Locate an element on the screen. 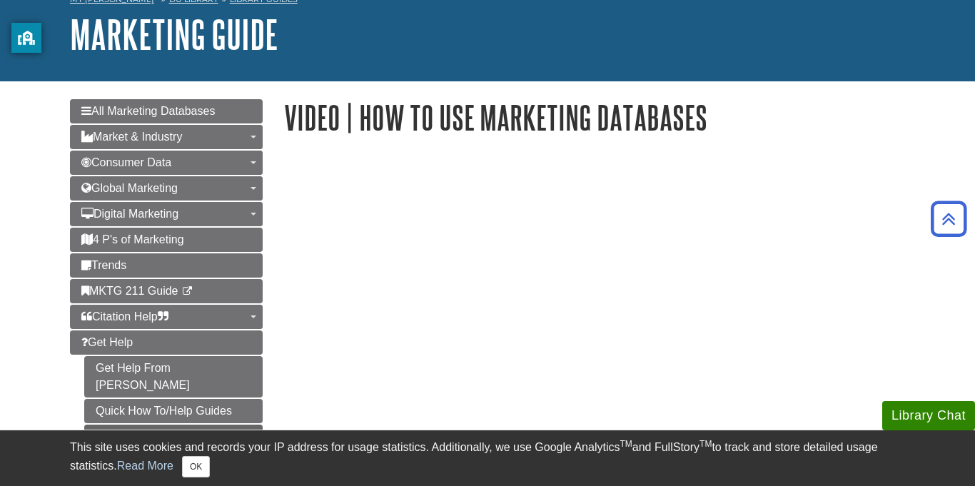 Image resolution: width=975 pixels, height=486 pixels. a: Quick How To/Help Guides is located at coordinates (173, 411).